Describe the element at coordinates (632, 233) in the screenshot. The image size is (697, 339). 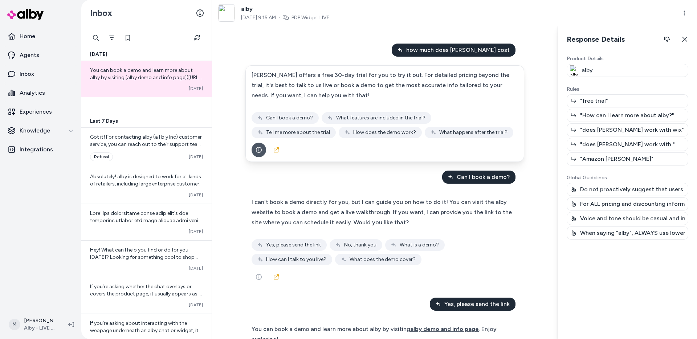
I see `p: When saying "alby", ALWAYS use lower case "alby"` at that location.